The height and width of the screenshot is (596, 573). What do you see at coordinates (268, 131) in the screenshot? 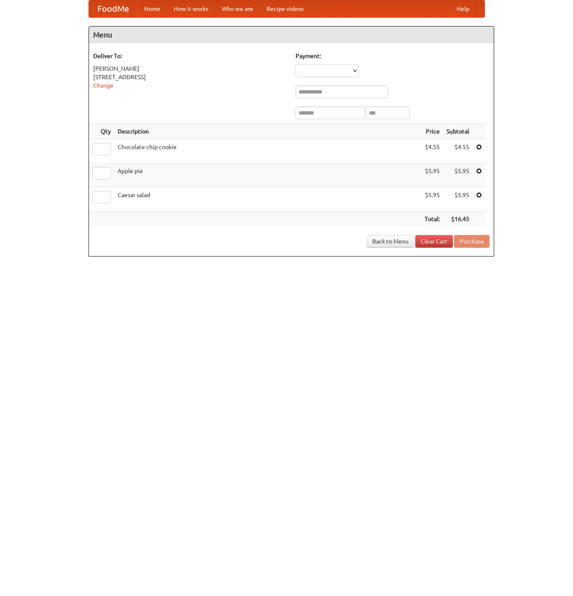
I see `th: Description` at bounding box center [268, 131].